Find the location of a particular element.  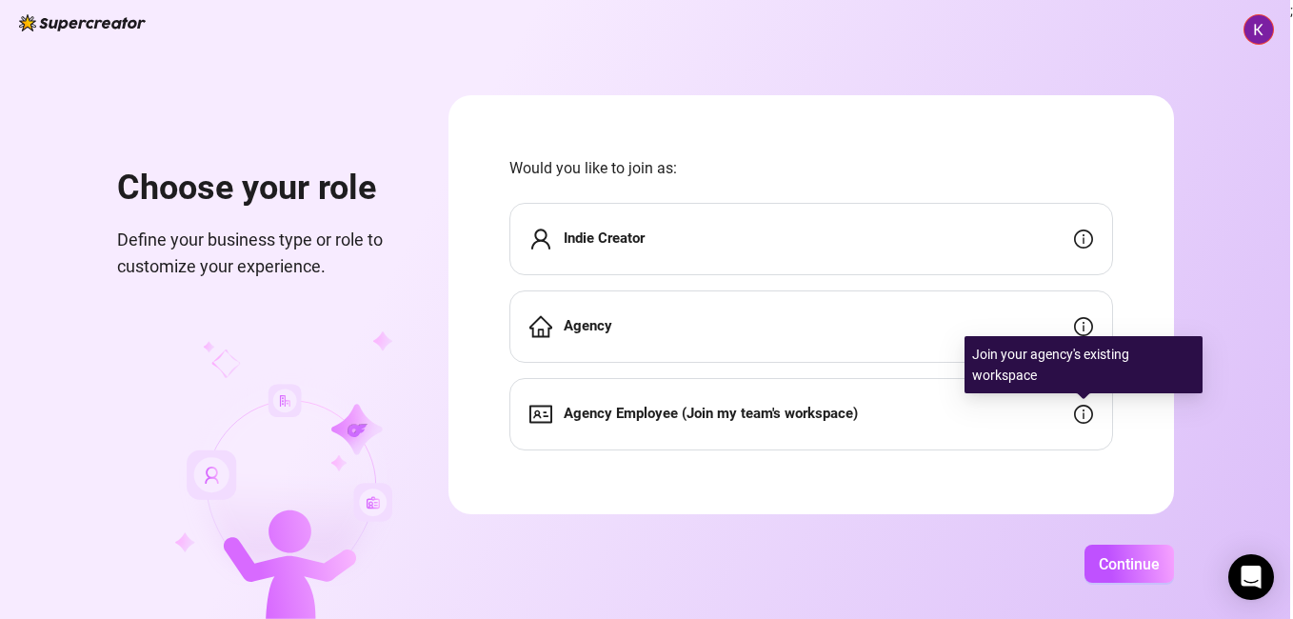

strong: Agency Employee (Join my team's workspace) is located at coordinates (710, 413).